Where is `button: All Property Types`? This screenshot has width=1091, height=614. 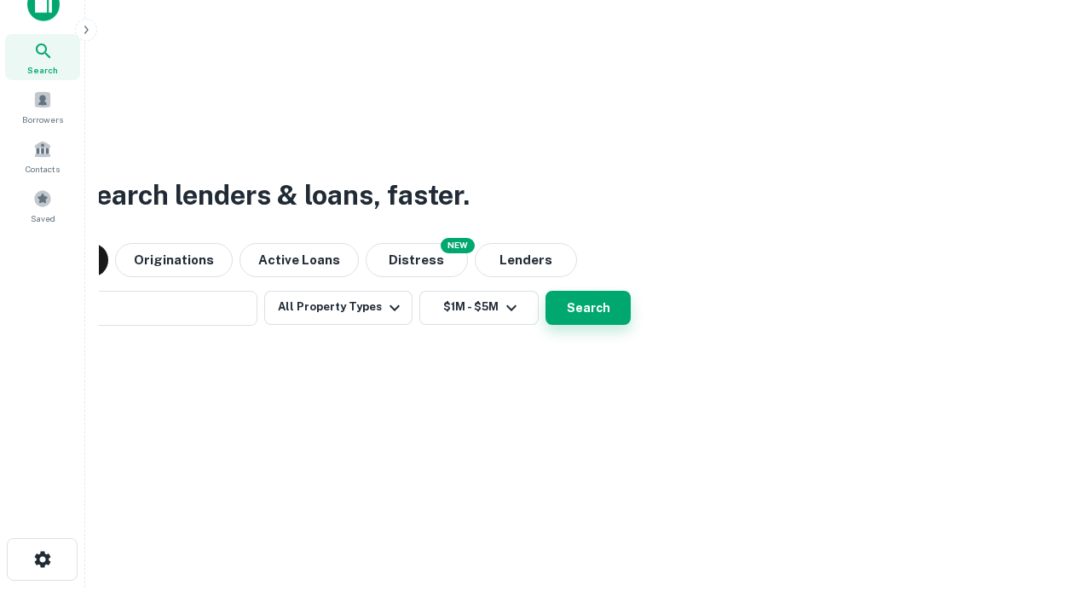 button: All Property Types is located at coordinates (339, 308).